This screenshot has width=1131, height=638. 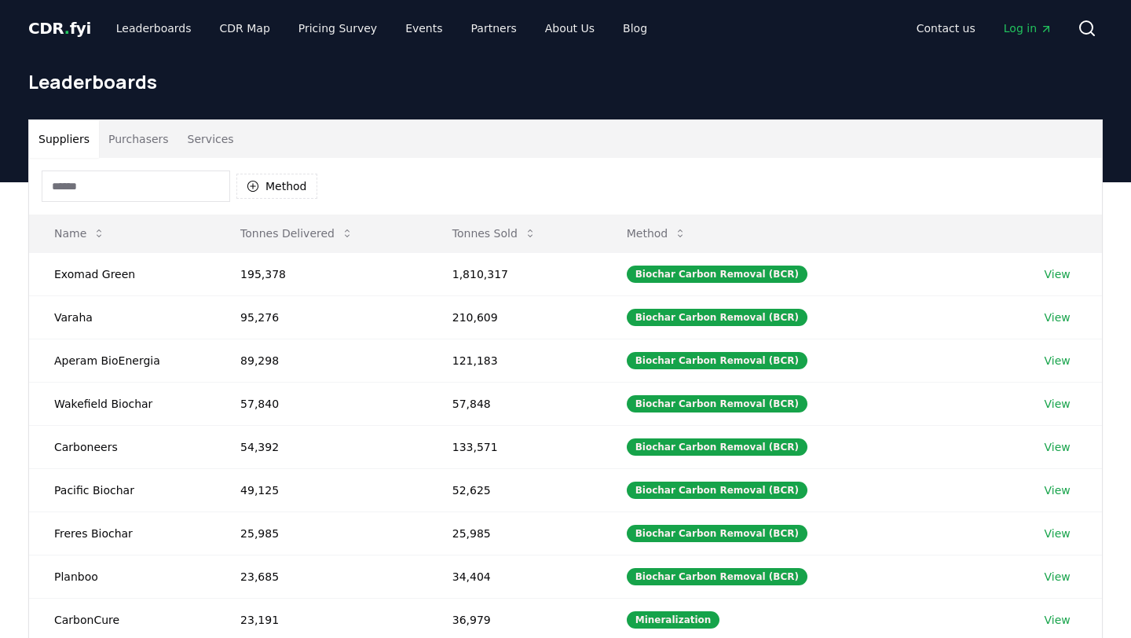 What do you see at coordinates (1028, 28) in the screenshot?
I see `span: Log in` at bounding box center [1028, 28].